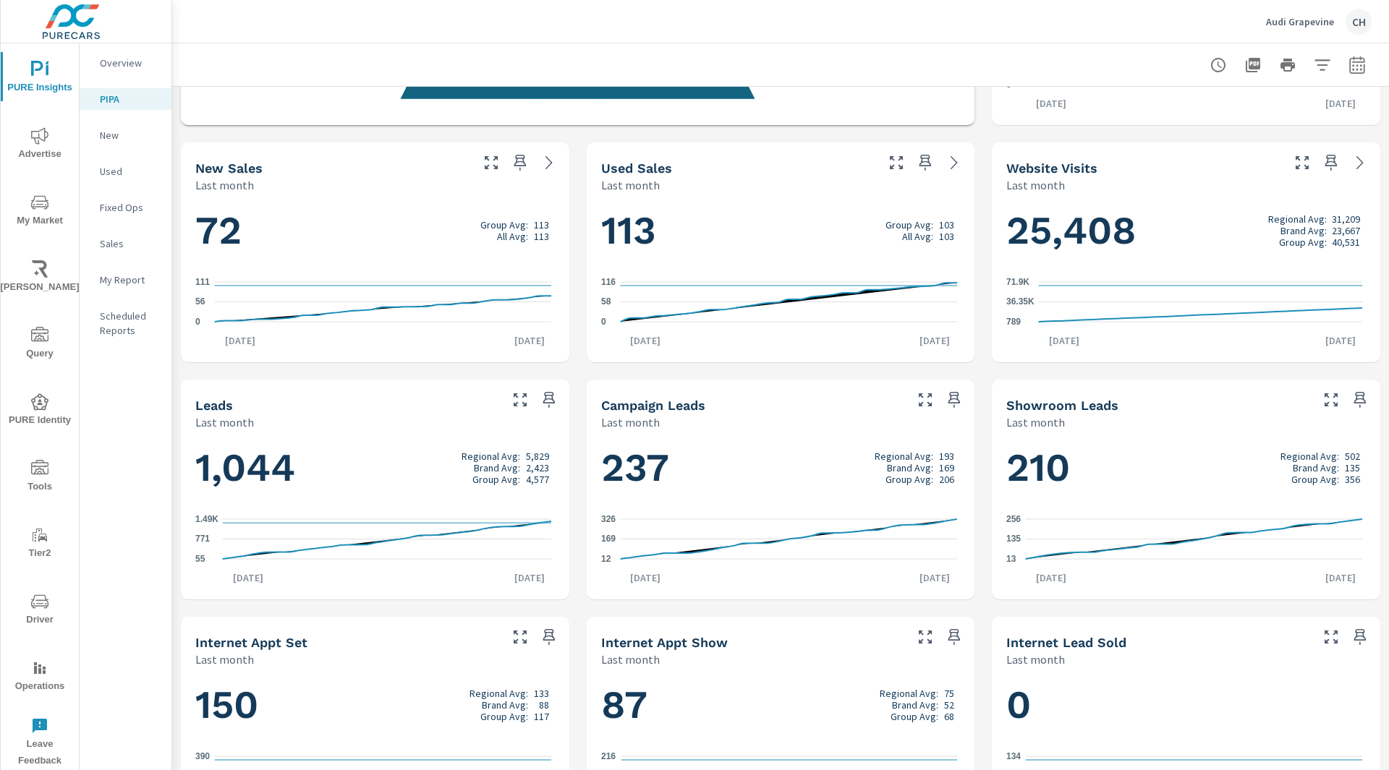 The height and width of the screenshot is (770, 1389). I want to click on h1: 210, so click(1185, 468).